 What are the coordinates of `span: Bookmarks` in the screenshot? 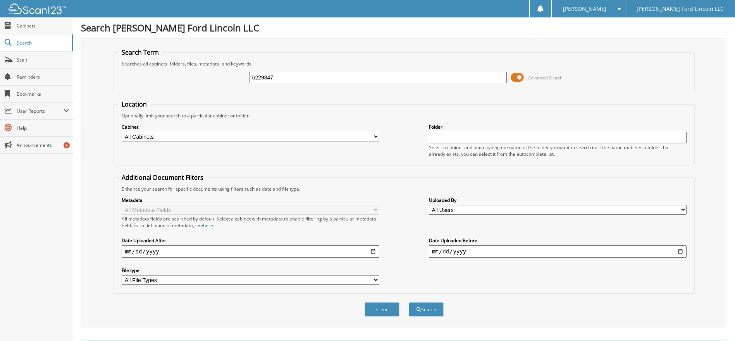 It's located at (43, 94).